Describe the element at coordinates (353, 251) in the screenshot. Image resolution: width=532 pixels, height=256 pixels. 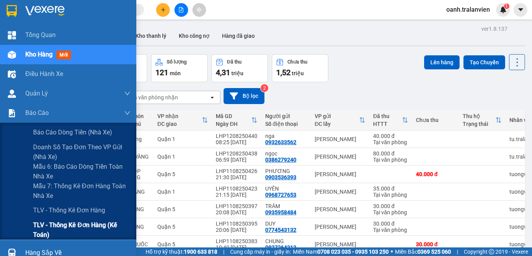
I see `strong: 0708 023 035 - 0935 103 250` at that location.